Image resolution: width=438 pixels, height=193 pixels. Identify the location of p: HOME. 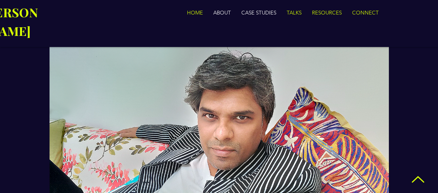
(195, 13).